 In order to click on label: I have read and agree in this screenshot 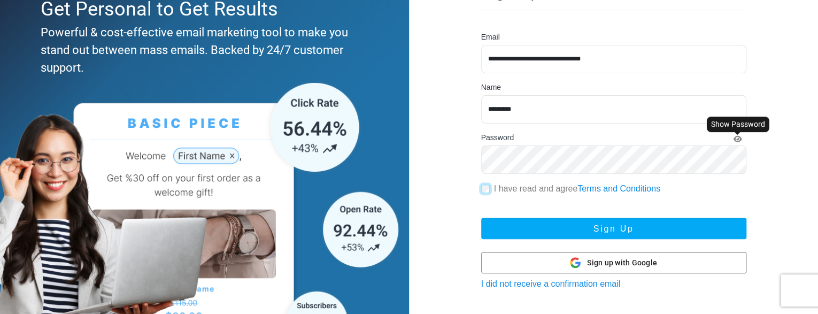, I will do `click(577, 189)`.